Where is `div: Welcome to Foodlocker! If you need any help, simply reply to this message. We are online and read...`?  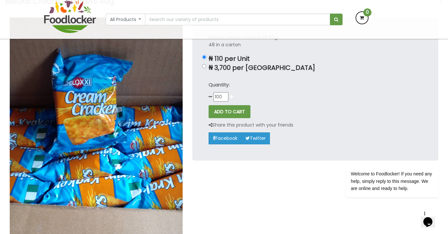 div: Welcome to Foodlocker! If you need any help, simply reply to this message. We are online and read... is located at coordinates (59, 53).